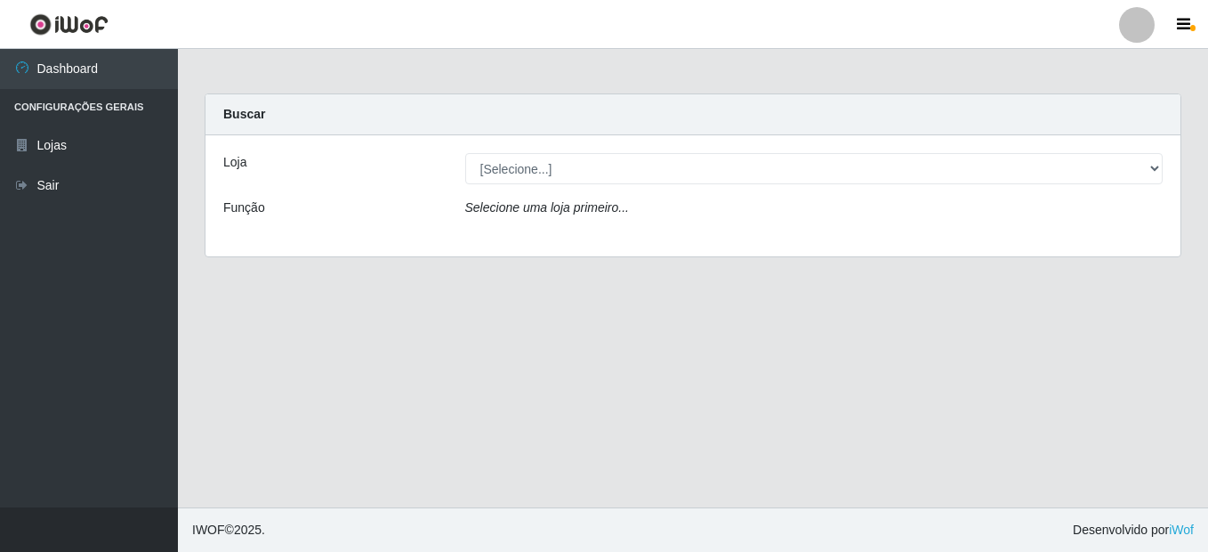  Describe the element at coordinates (547, 207) in the screenshot. I see `i: Selecione uma loja primeiro...` at that location.